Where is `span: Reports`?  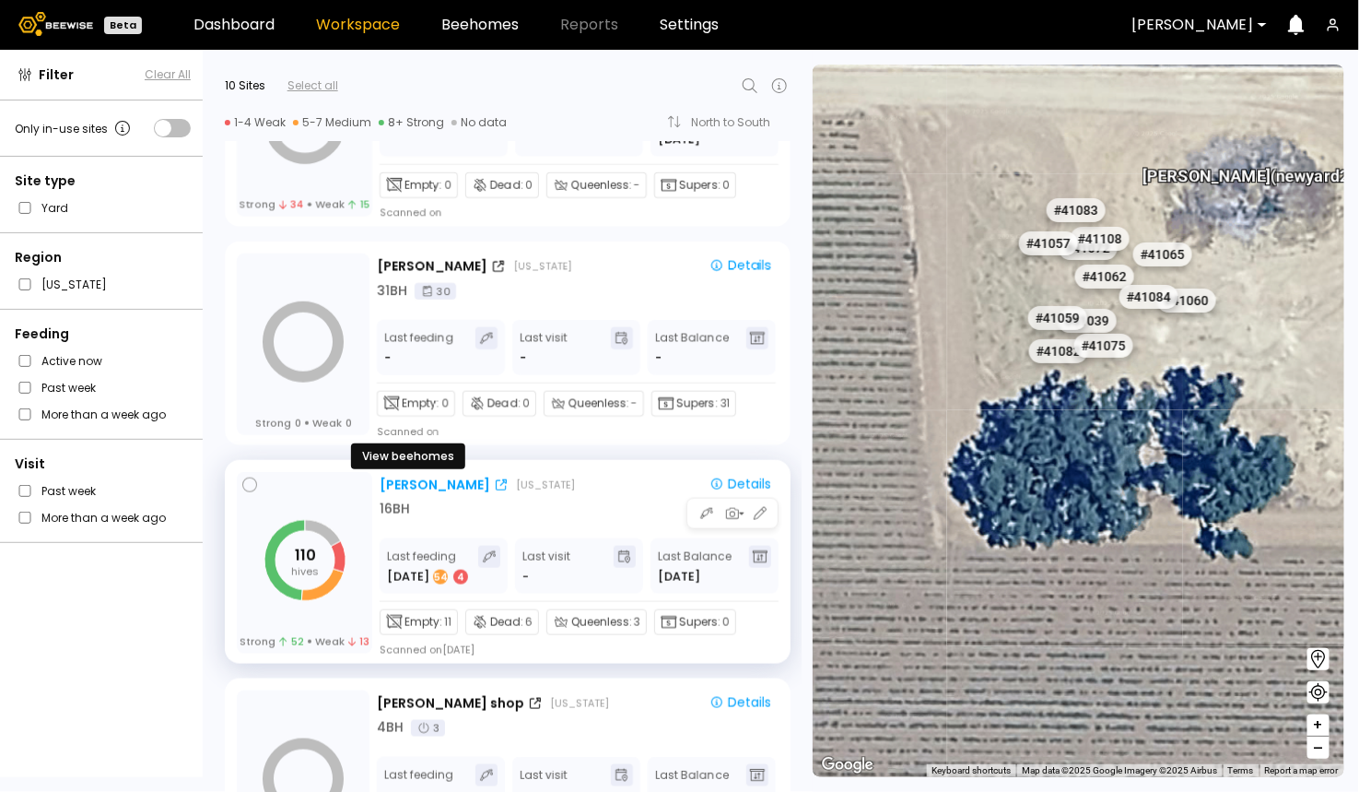 span: Reports is located at coordinates (589, 25).